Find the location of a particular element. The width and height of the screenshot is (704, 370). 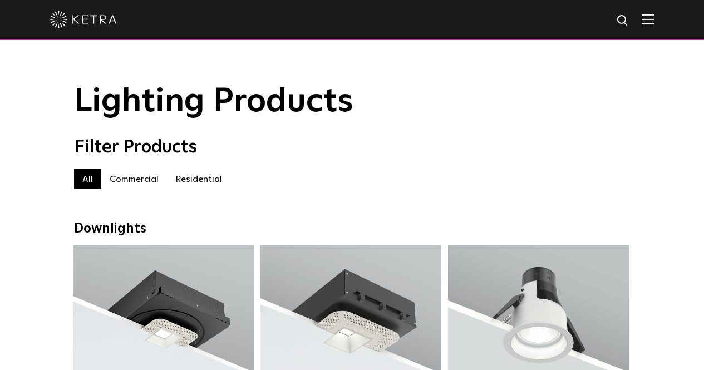

img: Hamburger%20Nav.svg is located at coordinates (648, 19).